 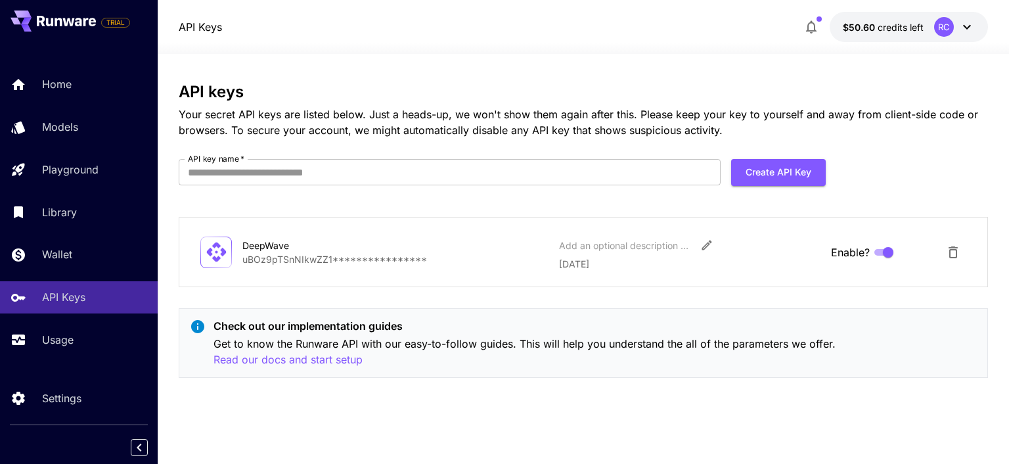 I want to click on p: Wallet, so click(x=57, y=254).